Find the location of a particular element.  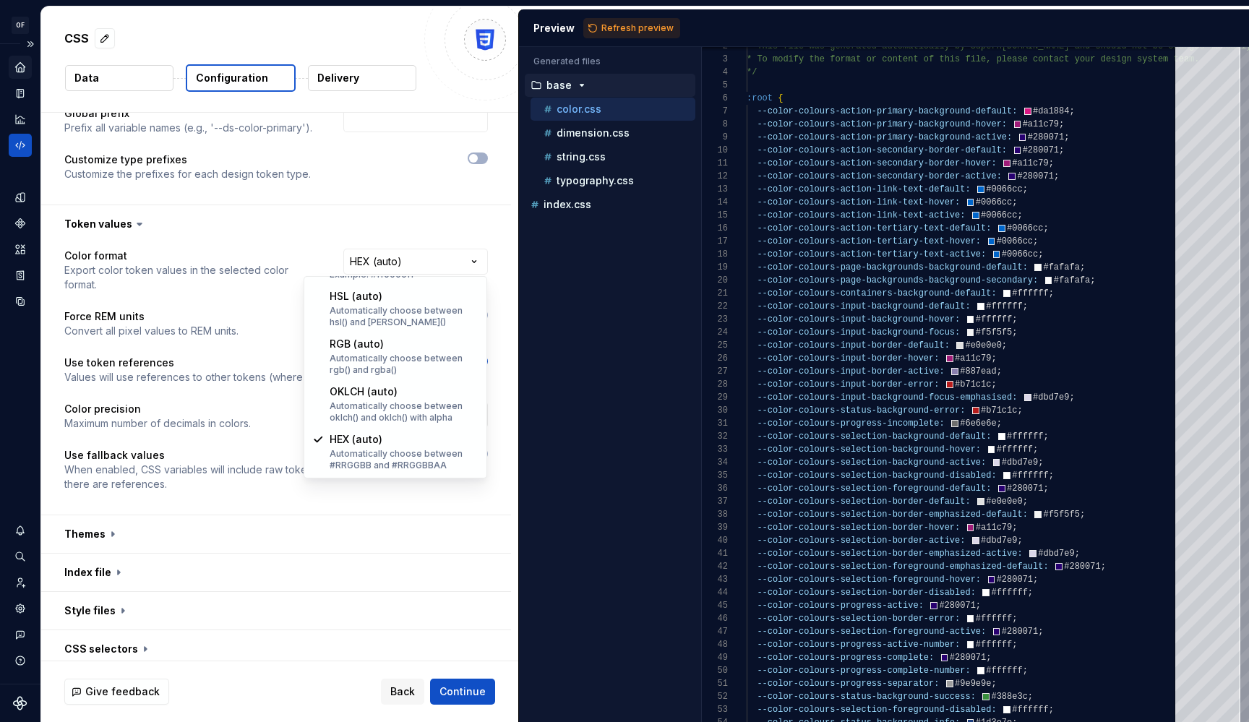

span: HEX (auto) is located at coordinates (356, 439).